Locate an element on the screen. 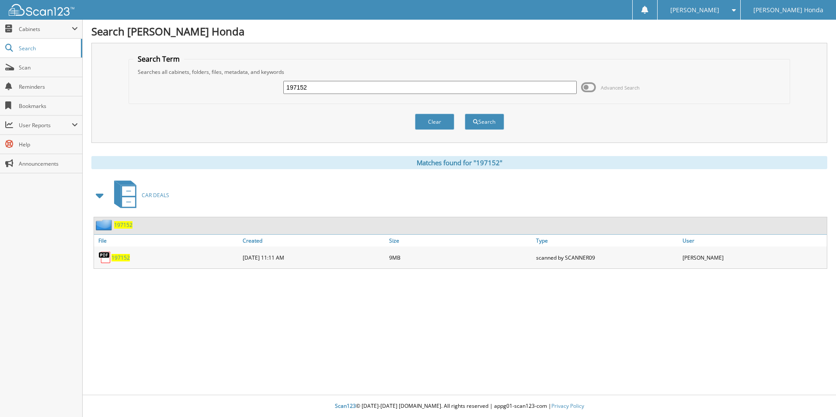  a: CAR DEALS is located at coordinates (139, 195).